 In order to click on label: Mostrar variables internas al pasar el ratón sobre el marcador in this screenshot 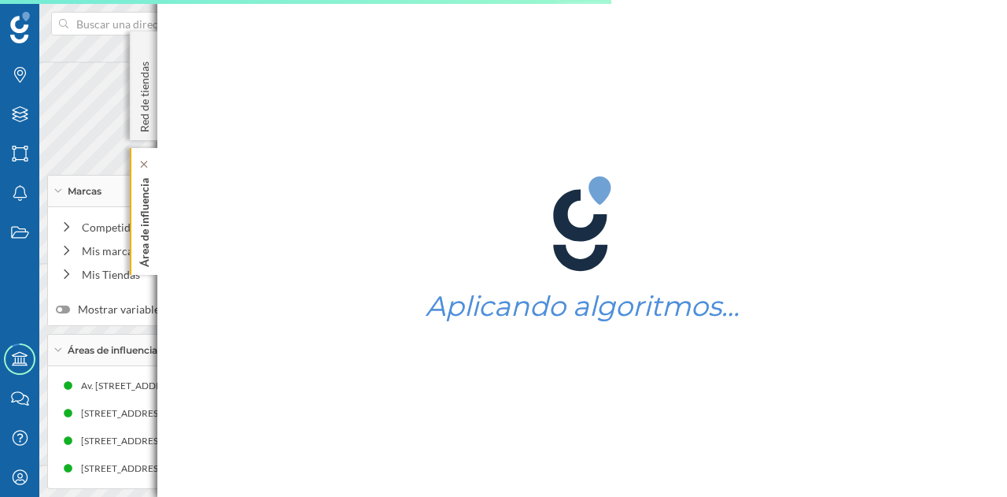, I will do `click(217, 309)`.